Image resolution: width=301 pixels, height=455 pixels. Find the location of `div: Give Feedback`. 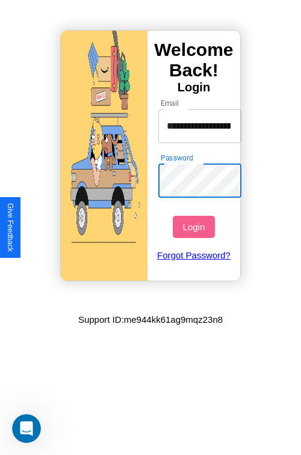

div: Give Feedback is located at coordinates (10, 227).